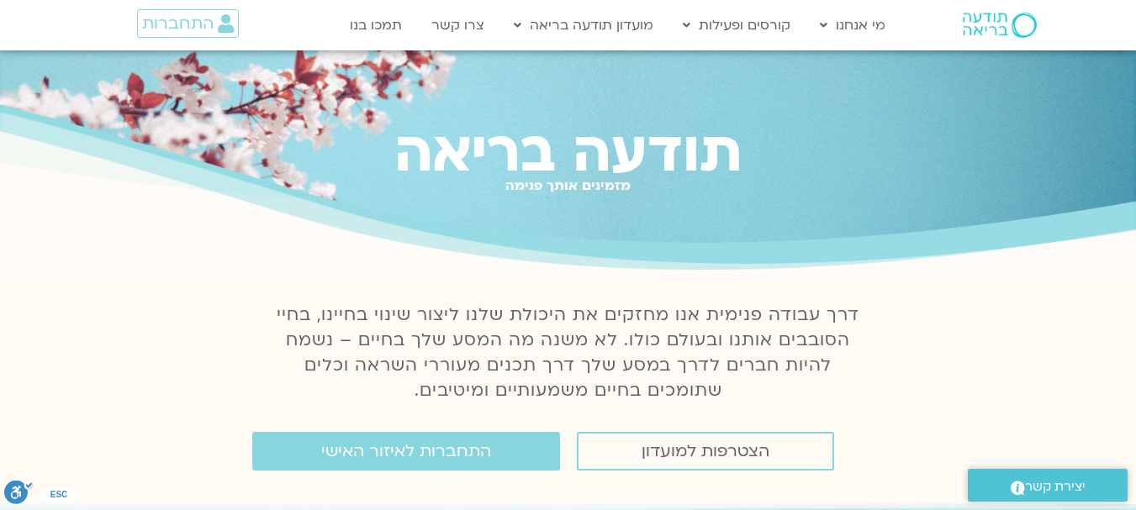 The width and height of the screenshot is (1136, 510). What do you see at coordinates (406, 451) in the screenshot?
I see `span: התחברות לאיזור האישי` at bounding box center [406, 451].